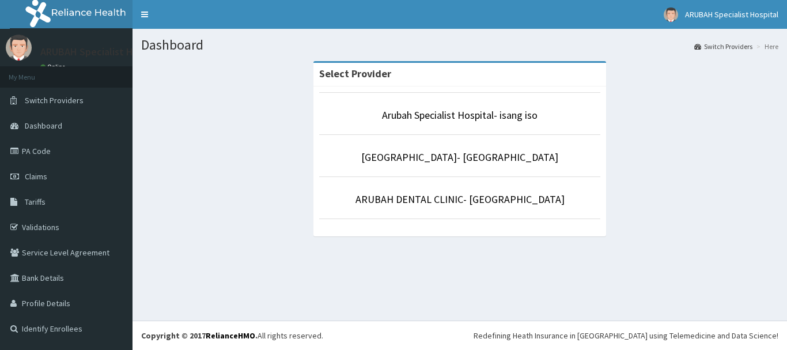 This screenshot has width=787, height=350. What do you see at coordinates (460, 45) in the screenshot?
I see `h1: Dashboard` at bounding box center [460, 45].